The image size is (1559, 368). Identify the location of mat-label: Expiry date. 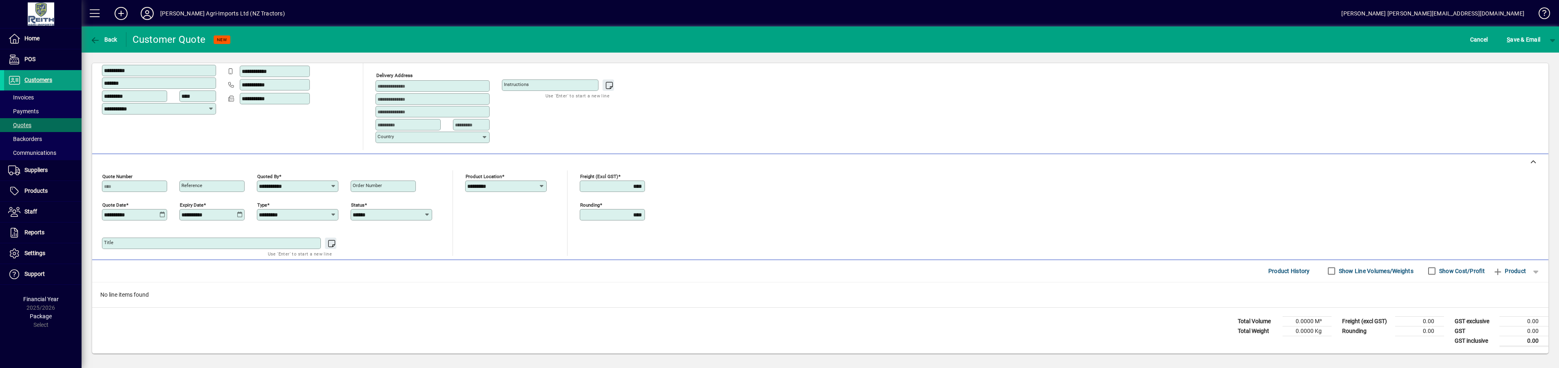
(192, 205).